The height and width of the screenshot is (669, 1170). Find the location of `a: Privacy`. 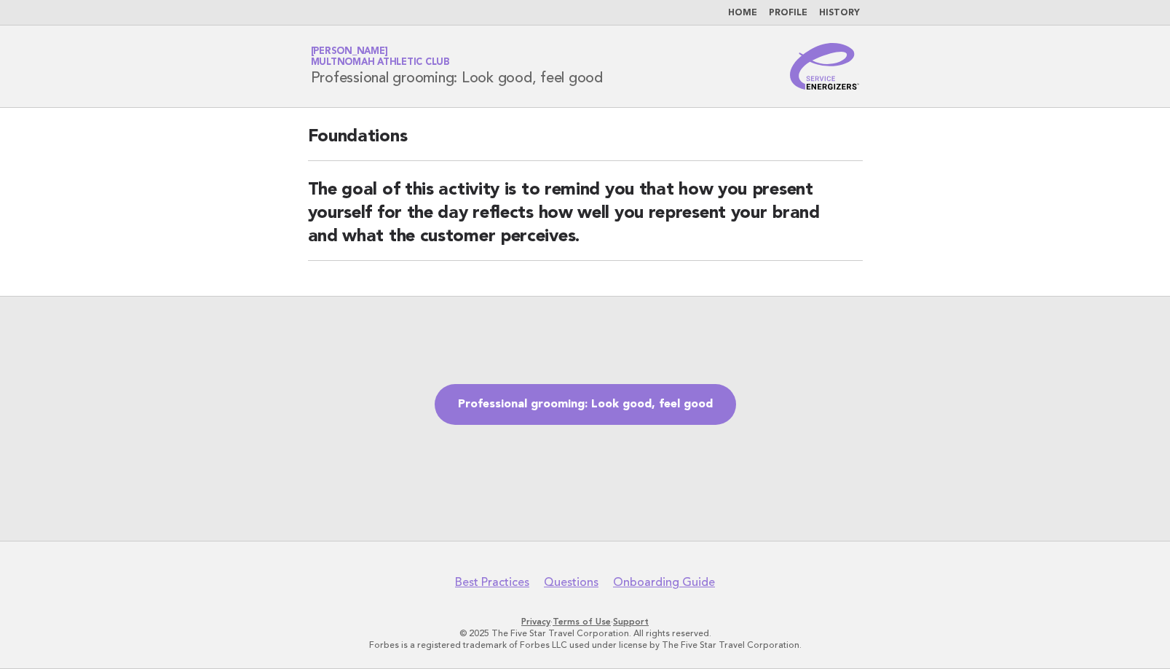

a: Privacy is located at coordinates (536, 621).